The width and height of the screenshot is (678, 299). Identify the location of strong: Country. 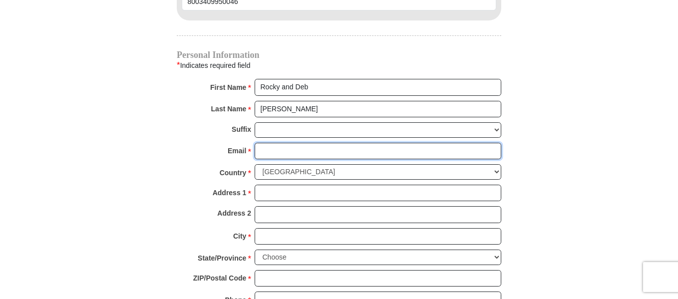
(233, 173).